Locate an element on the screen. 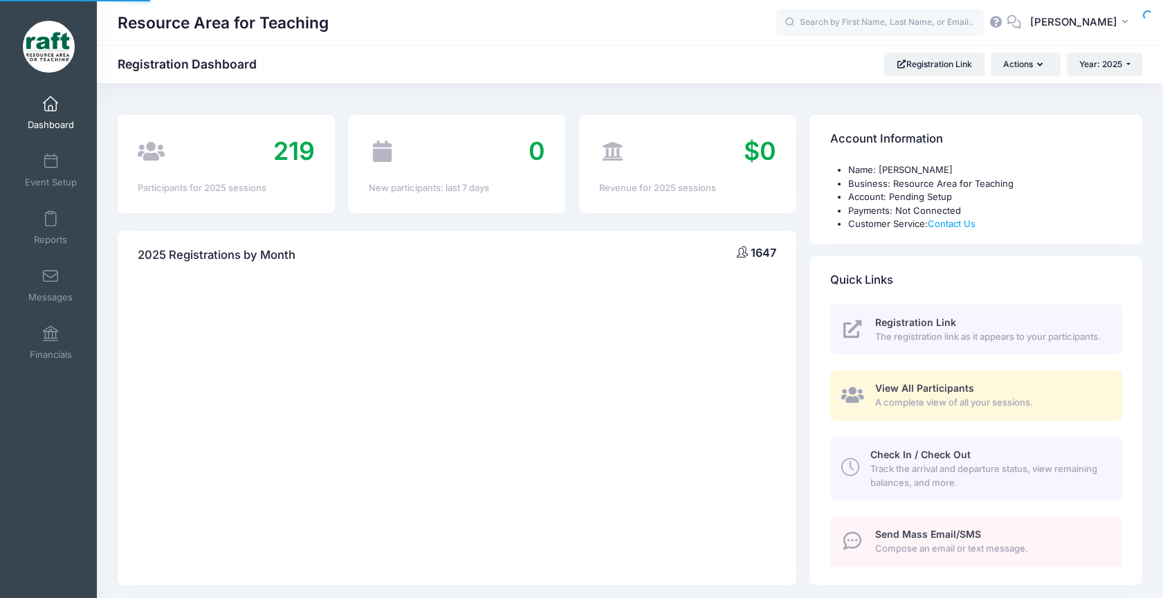 Image resolution: width=1163 pixels, height=598 pixels. a: Contact Us is located at coordinates (951, 223).